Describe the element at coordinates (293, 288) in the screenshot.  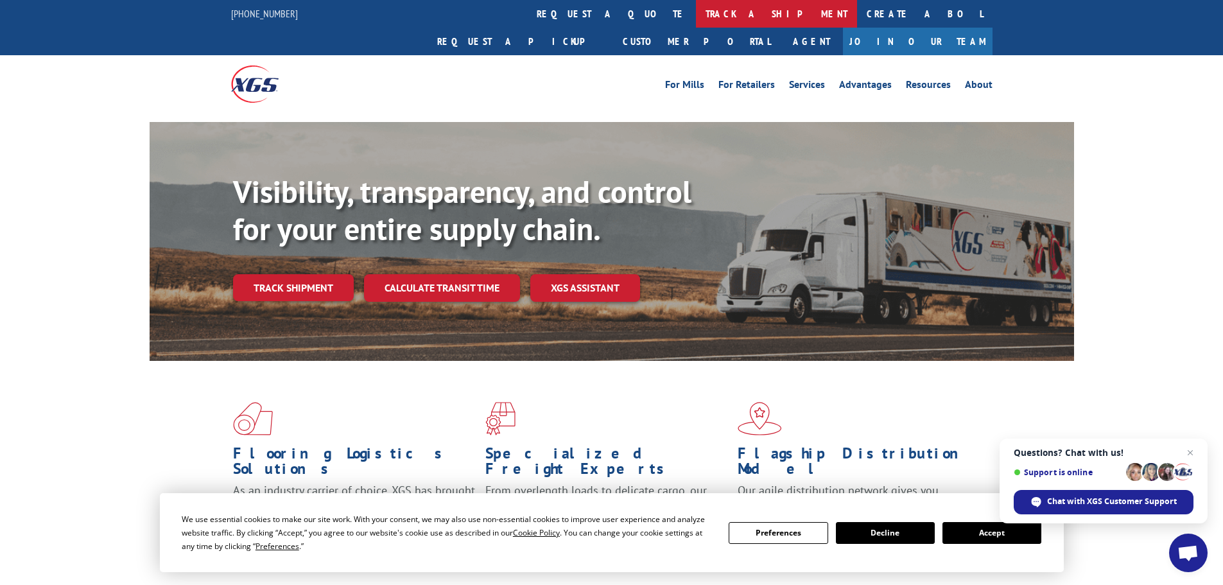
I see `a: Track shipment` at that location.